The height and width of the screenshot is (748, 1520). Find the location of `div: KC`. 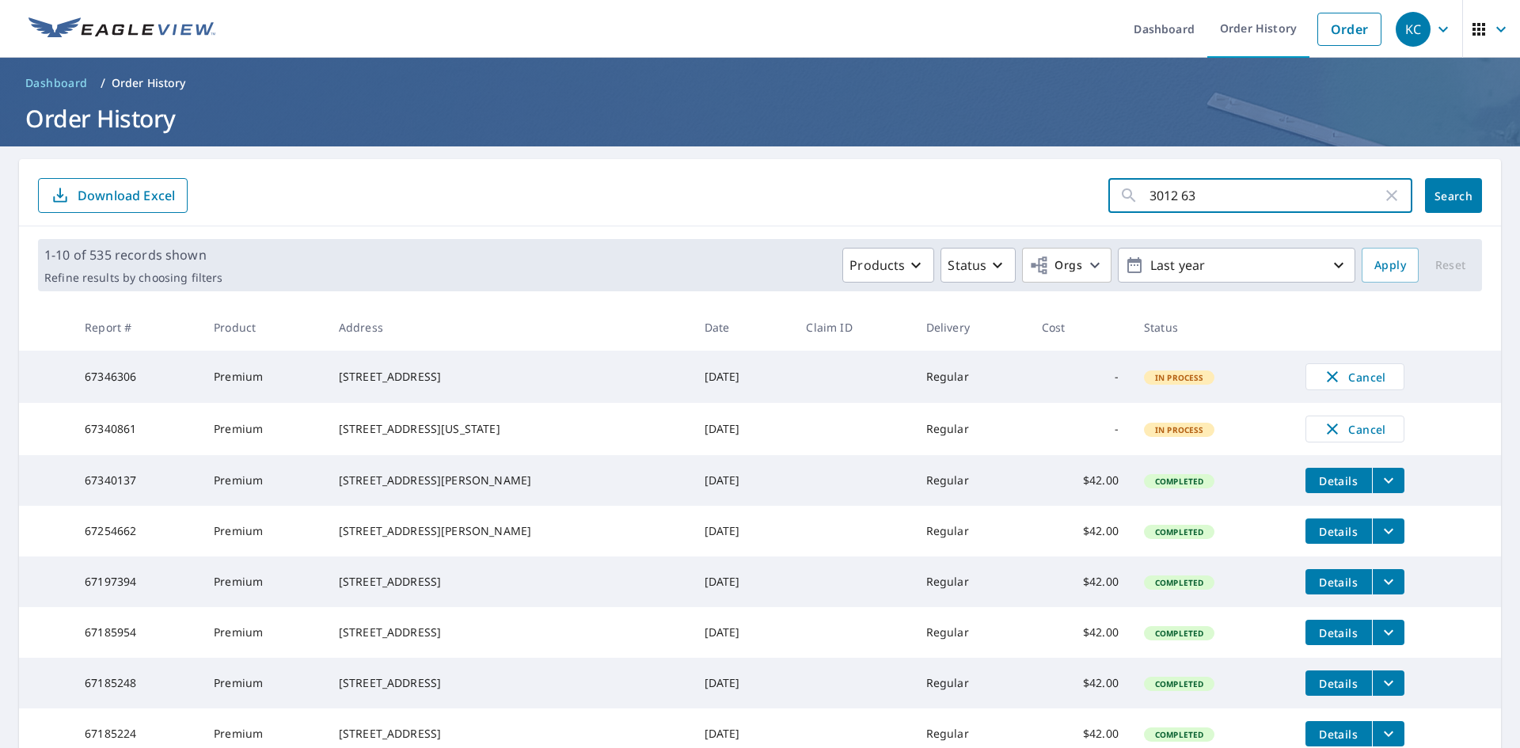

div: KC is located at coordinates (1413, 29).